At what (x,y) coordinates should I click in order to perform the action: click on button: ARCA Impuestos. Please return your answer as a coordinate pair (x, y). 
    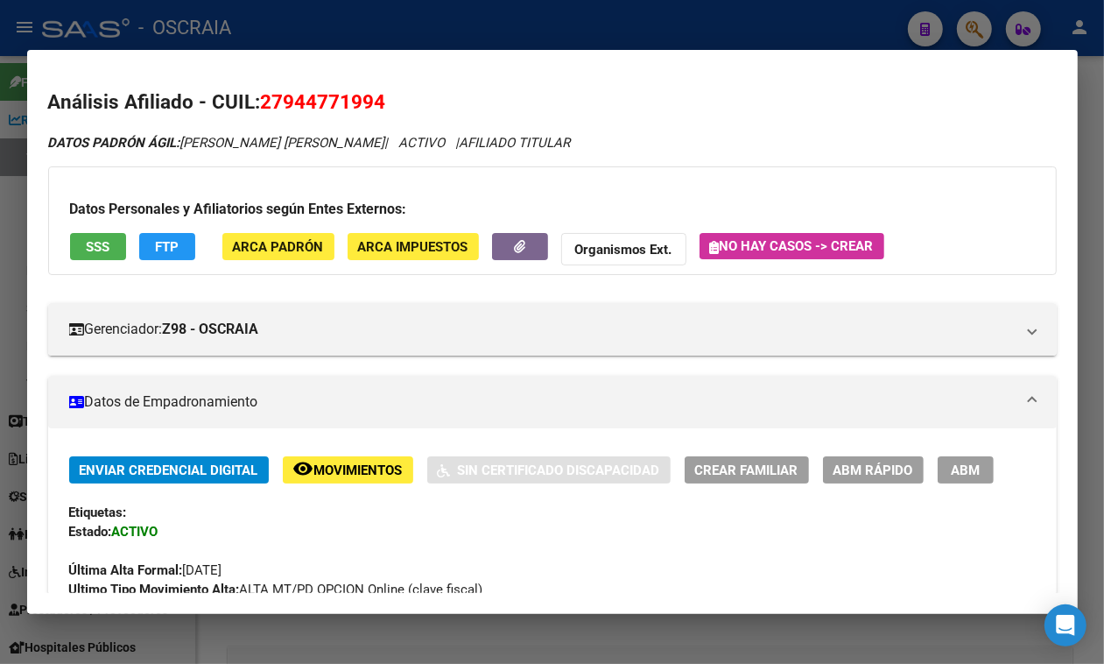
    Looking at the image, I should click on (413, 246).